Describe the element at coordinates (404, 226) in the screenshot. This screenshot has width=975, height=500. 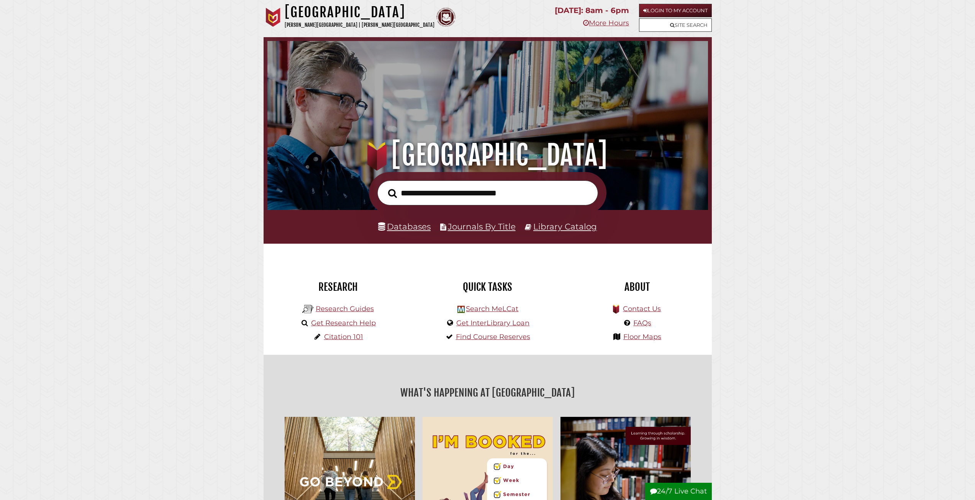
I see `a: Databases` at that location.